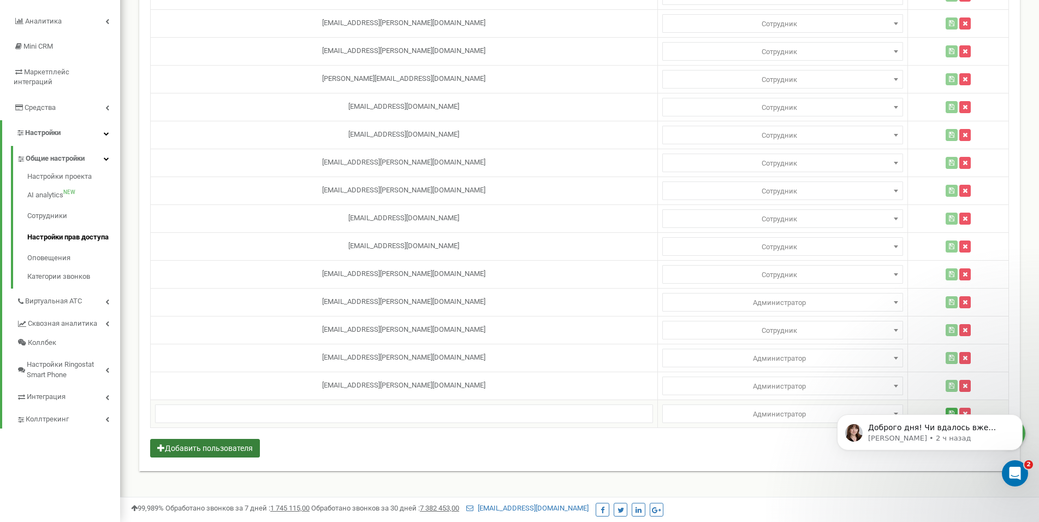 The height and width of the screenshot is (522, 1039). Describe the element at coordinates (68, 157) in the screenshot. I see `a: Общие настройки` at that location.